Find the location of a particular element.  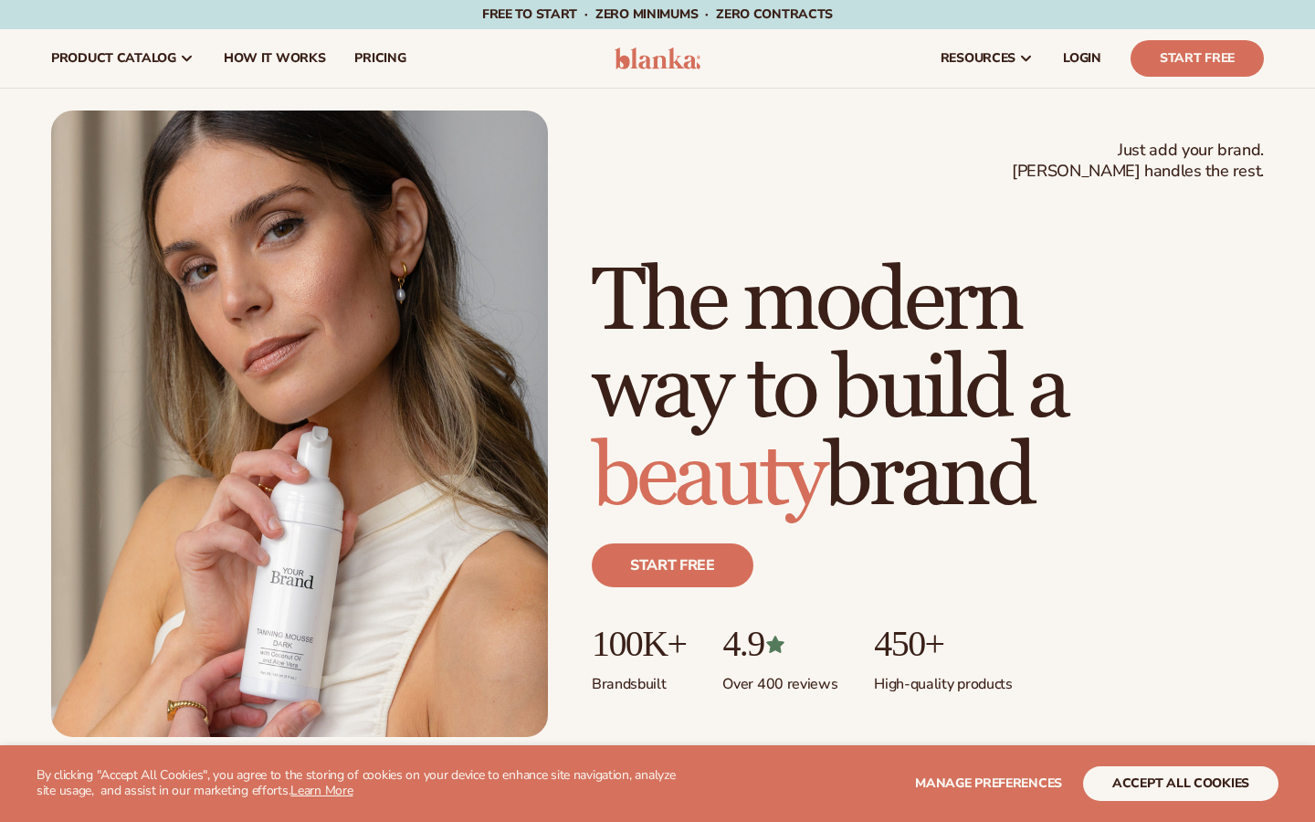

a: Start Free is located at coordinates (1197, 58).